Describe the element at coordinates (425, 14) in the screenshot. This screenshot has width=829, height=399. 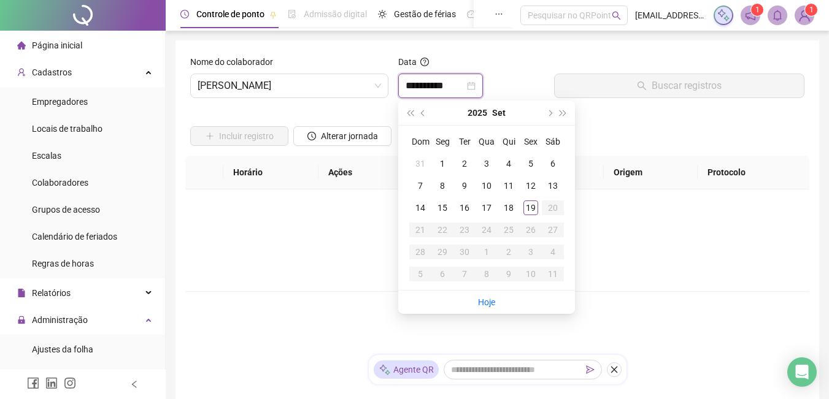
I see `span: Gestão de férias` at that location.